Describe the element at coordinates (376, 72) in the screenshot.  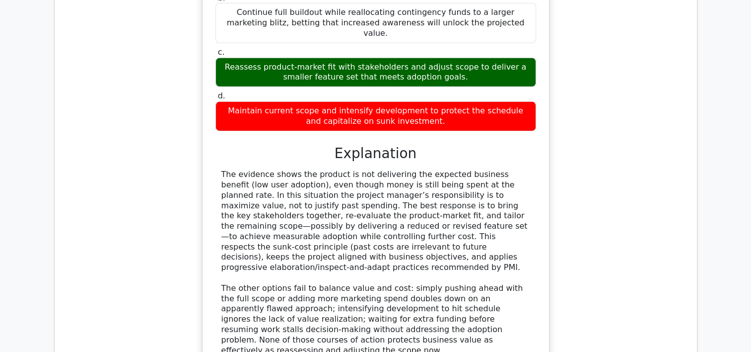
I see `div: Reassess product-market fit with stakeholders and adjust scope to deliver a smaller feature set t...` at that location.